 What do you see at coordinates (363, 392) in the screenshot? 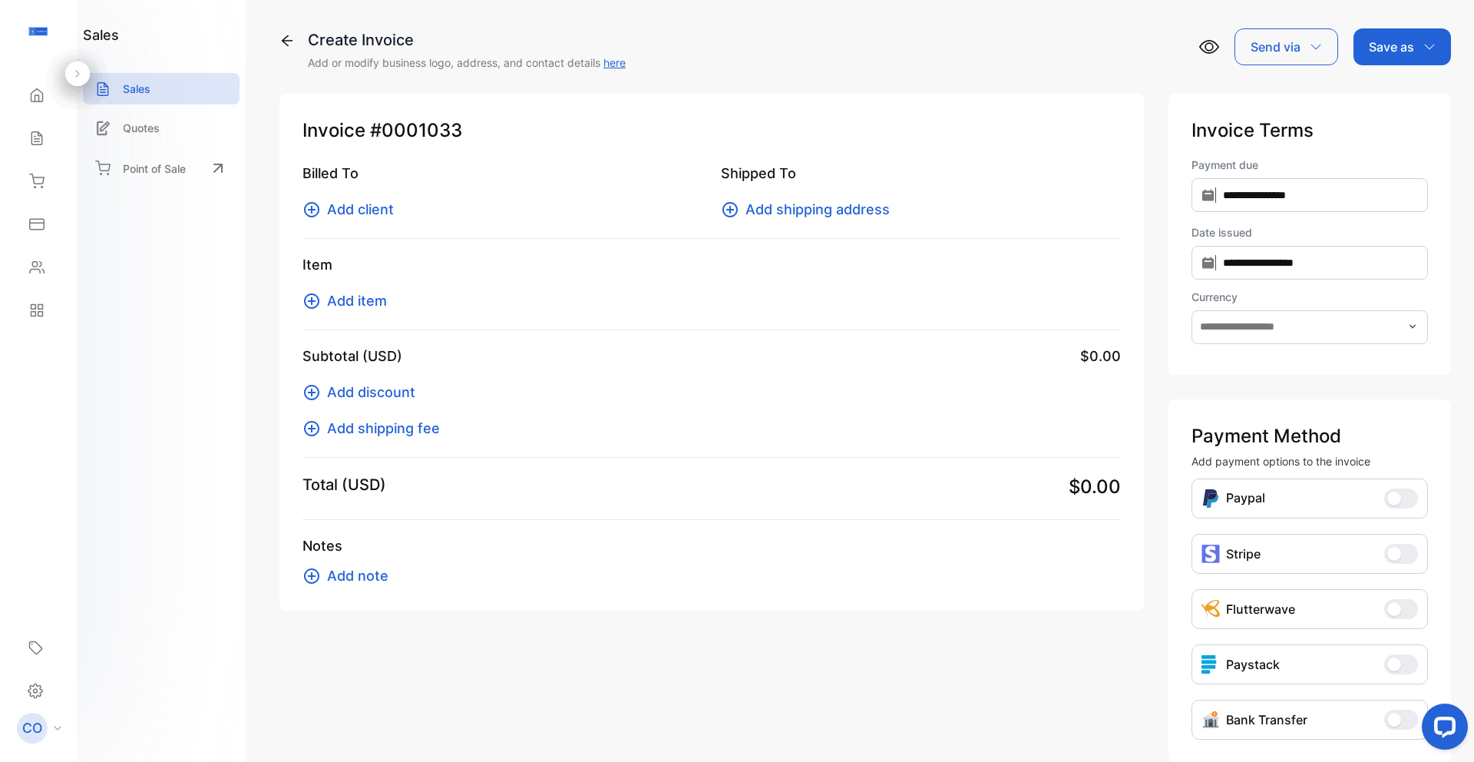
I see `button: Add discount` at bounding box center [363, 392].